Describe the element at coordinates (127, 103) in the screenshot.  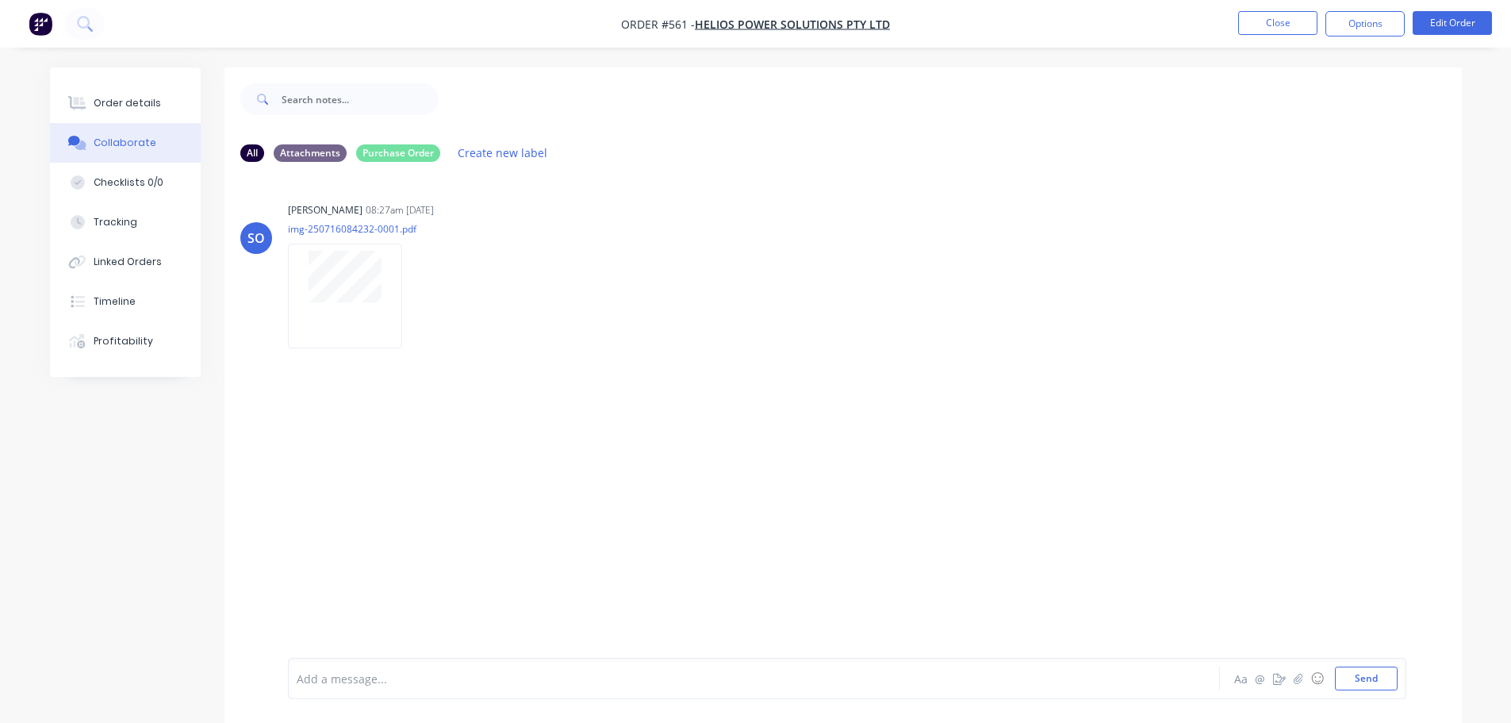
I see `div: Order details` at that location.